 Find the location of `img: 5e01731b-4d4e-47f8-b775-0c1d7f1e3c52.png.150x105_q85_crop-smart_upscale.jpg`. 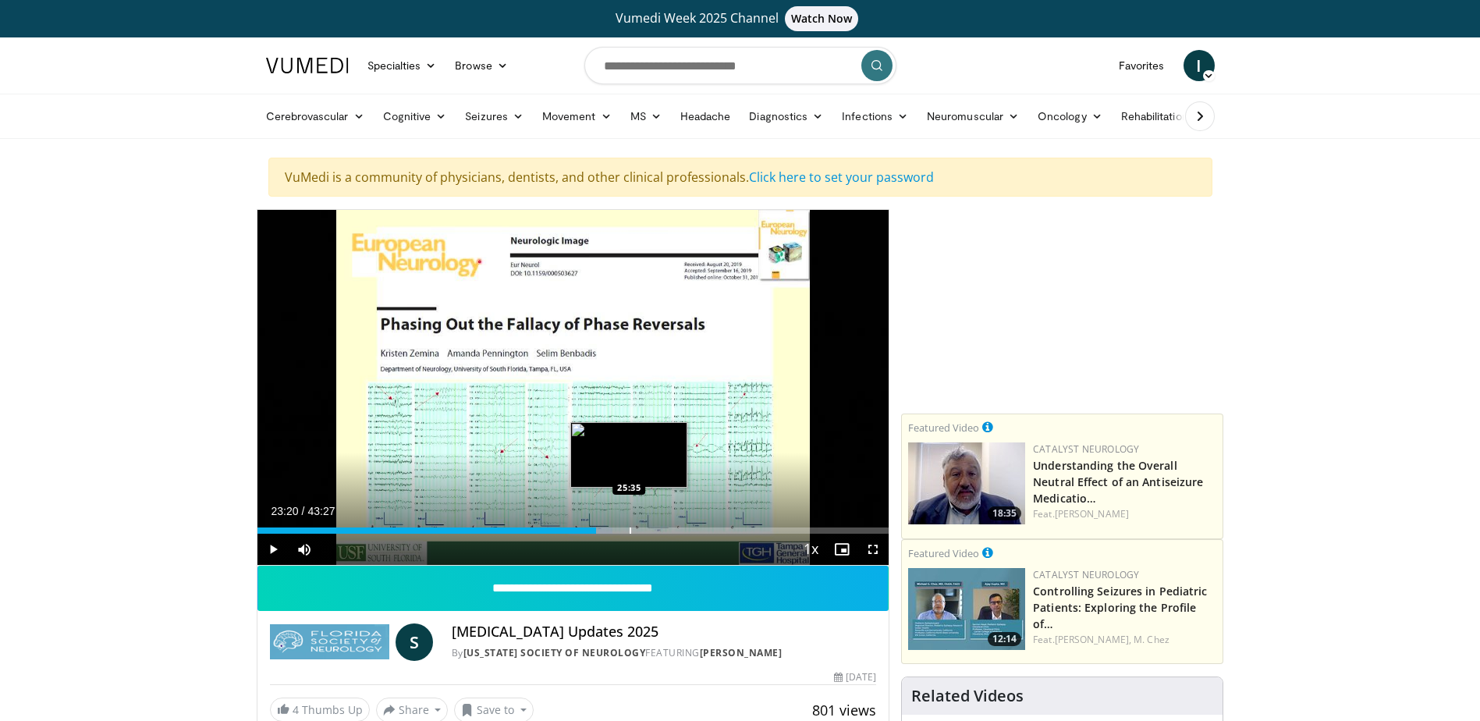

img: 5e01731b-4d4e-47f8-b775-0c1d7f1e3c52.png.150x105_q85_crop-smart_upscale.jpg is located at coordinates (967, 609).